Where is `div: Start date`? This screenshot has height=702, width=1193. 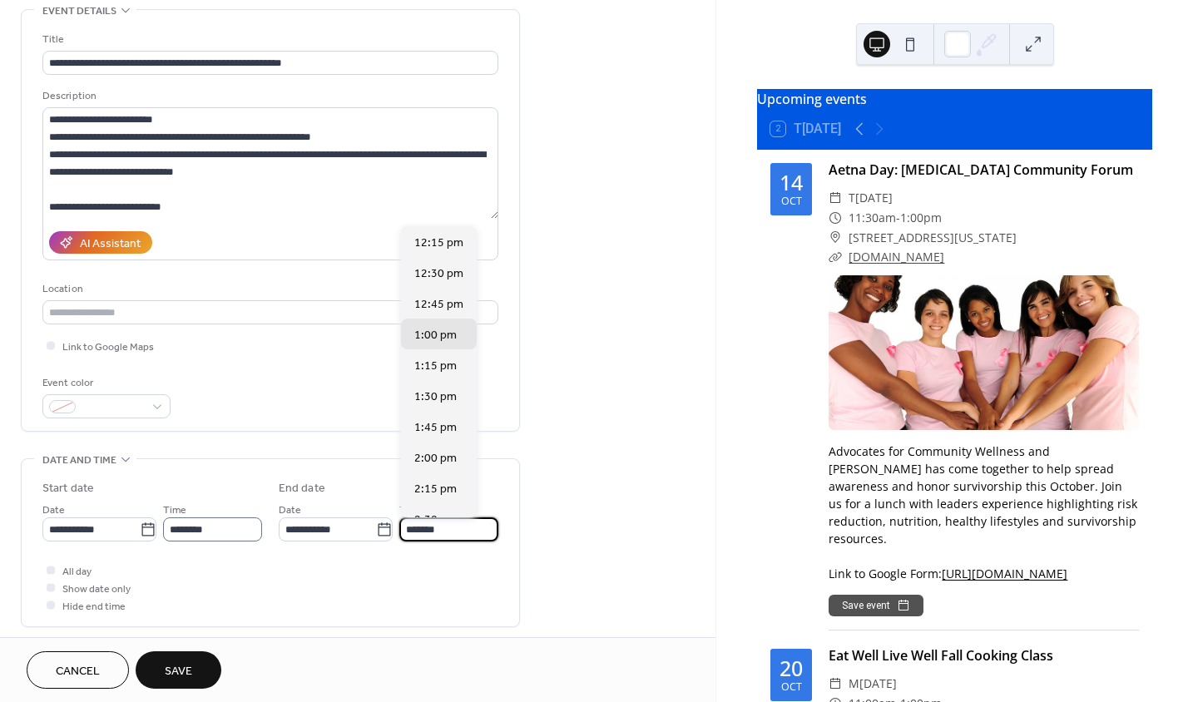 div: Start date is located at coordinates (68, 488).